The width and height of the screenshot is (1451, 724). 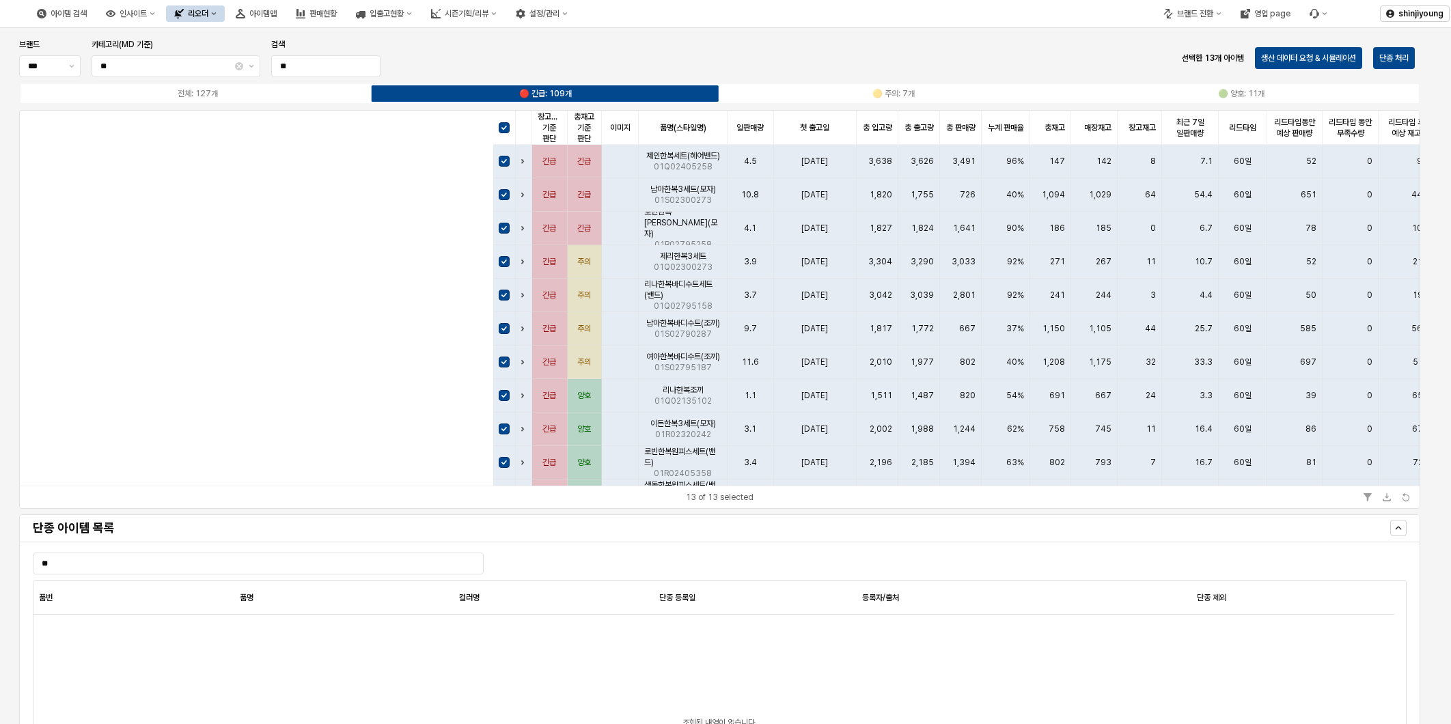 What do you see at coordinates (1420, 195) in the screenshot?
I see `span: 443` at bounding box center [1420, 195].